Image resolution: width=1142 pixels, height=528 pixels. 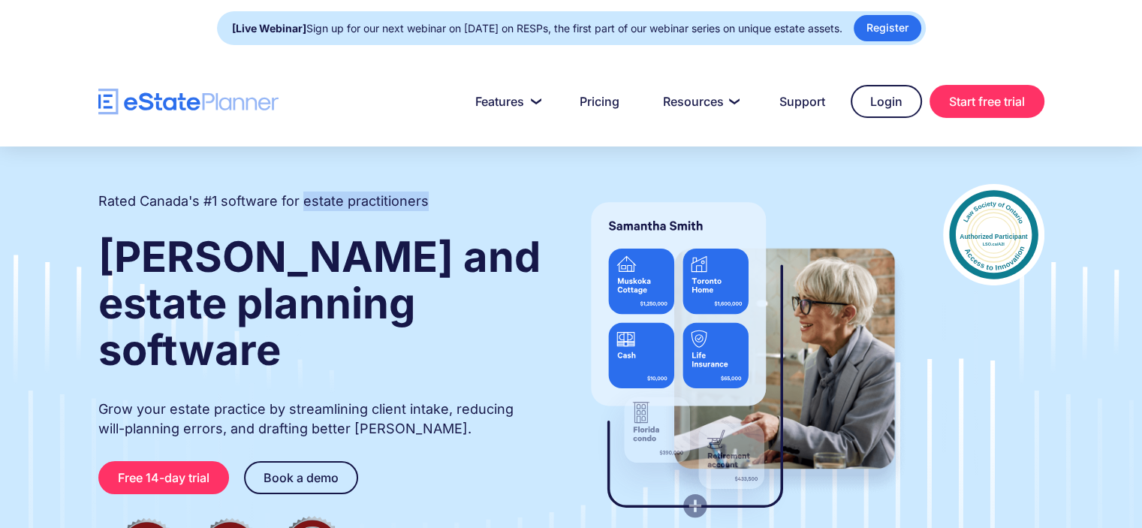 What do you see at coordinates (802, 101) in the screenshot?
I see `a: Support` at bounding box center [802, 101].